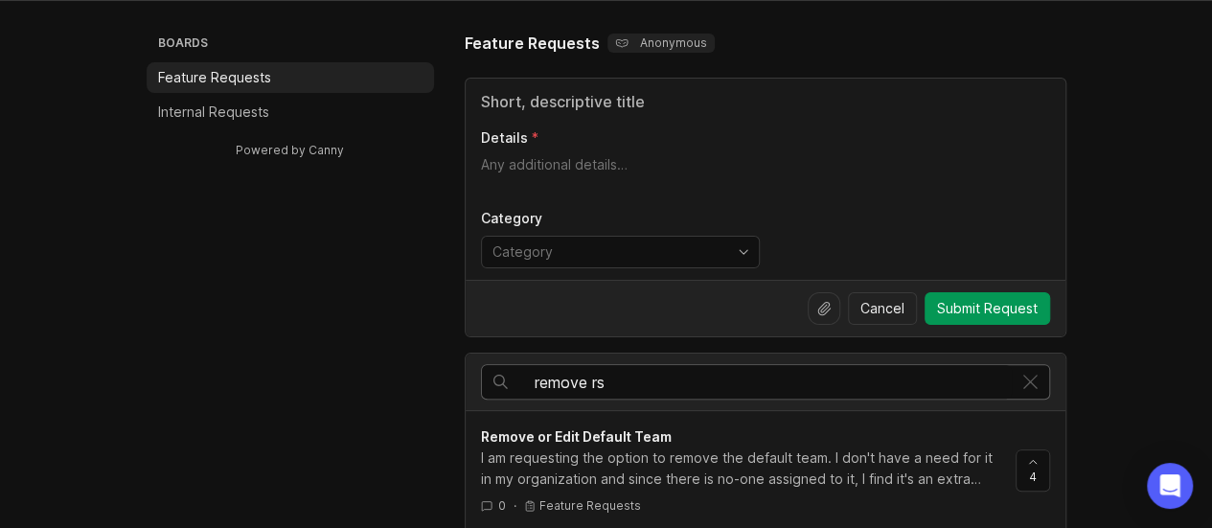  What do you see at coordinates (743, 252) in the screenshot?
I see `svg: toggle icon` at bounding box center [743, 252].